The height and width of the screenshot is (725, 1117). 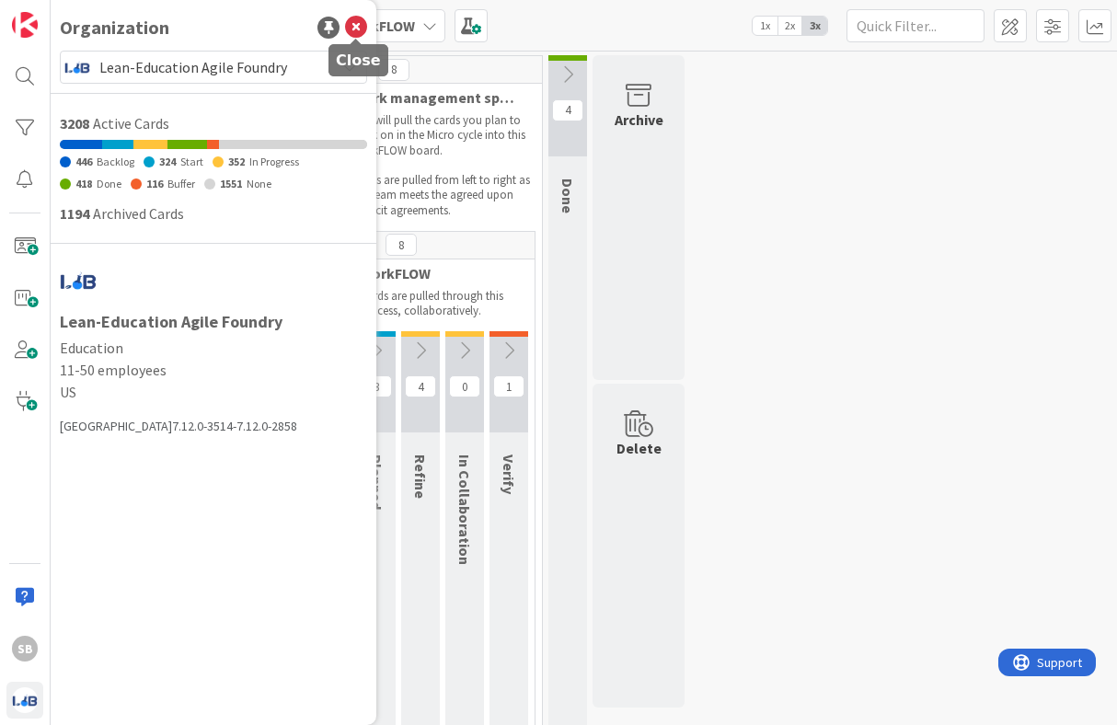 What do you see at coordinates (214, 348) in the screenshot?
I see `span: Education` at bounding box center [214, 348].